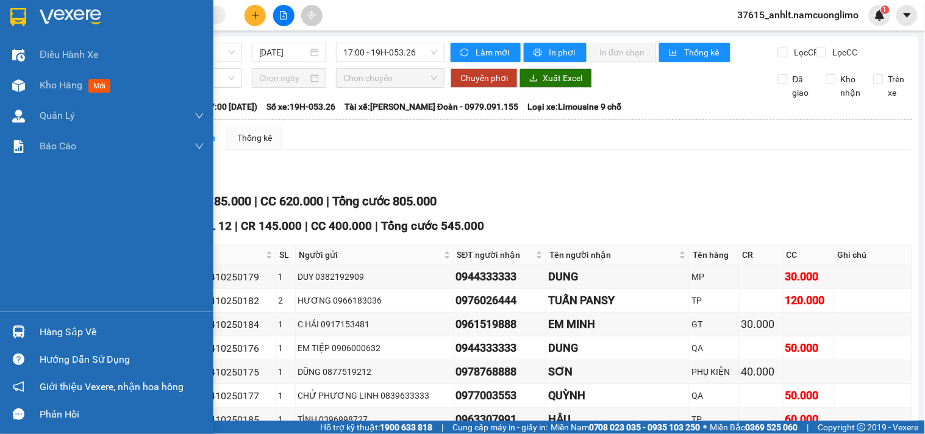 Image resolution: width=925 pixels, height=434 pixels. What do you see at coordinates (312, 15) in the screenshot?
I see `span: aim` at bounding box center [312, 15].